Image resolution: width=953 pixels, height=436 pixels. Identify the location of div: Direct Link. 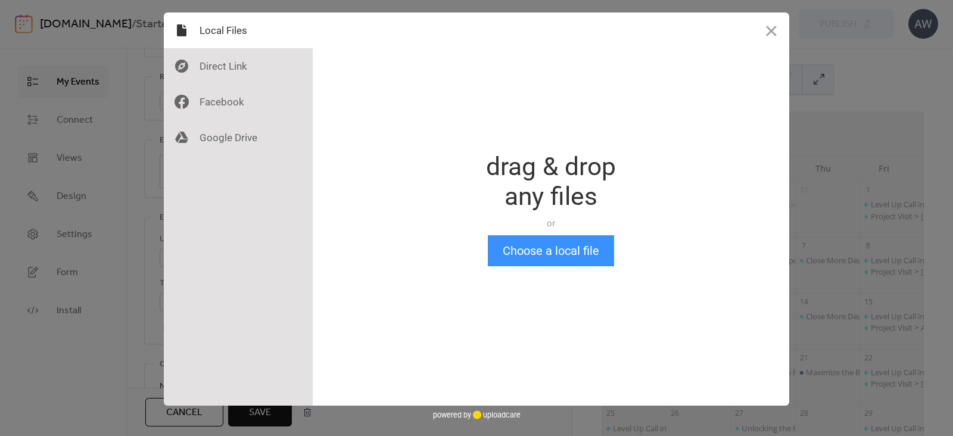
(238, 66).